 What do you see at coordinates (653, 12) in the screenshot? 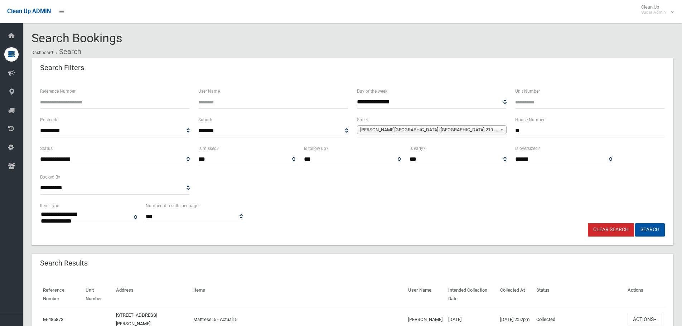
I see `small: Super Admin` at bounding box center [653, 12].